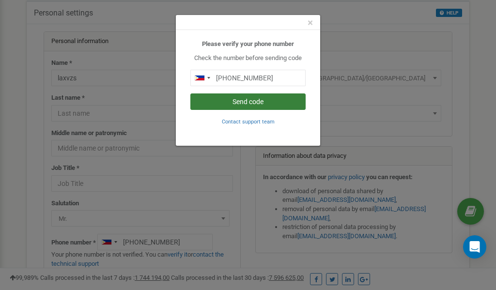 The height and width of the screenshot is (290, 496). I want to click on div: Open Intercom Messenger, so click(475, 247).